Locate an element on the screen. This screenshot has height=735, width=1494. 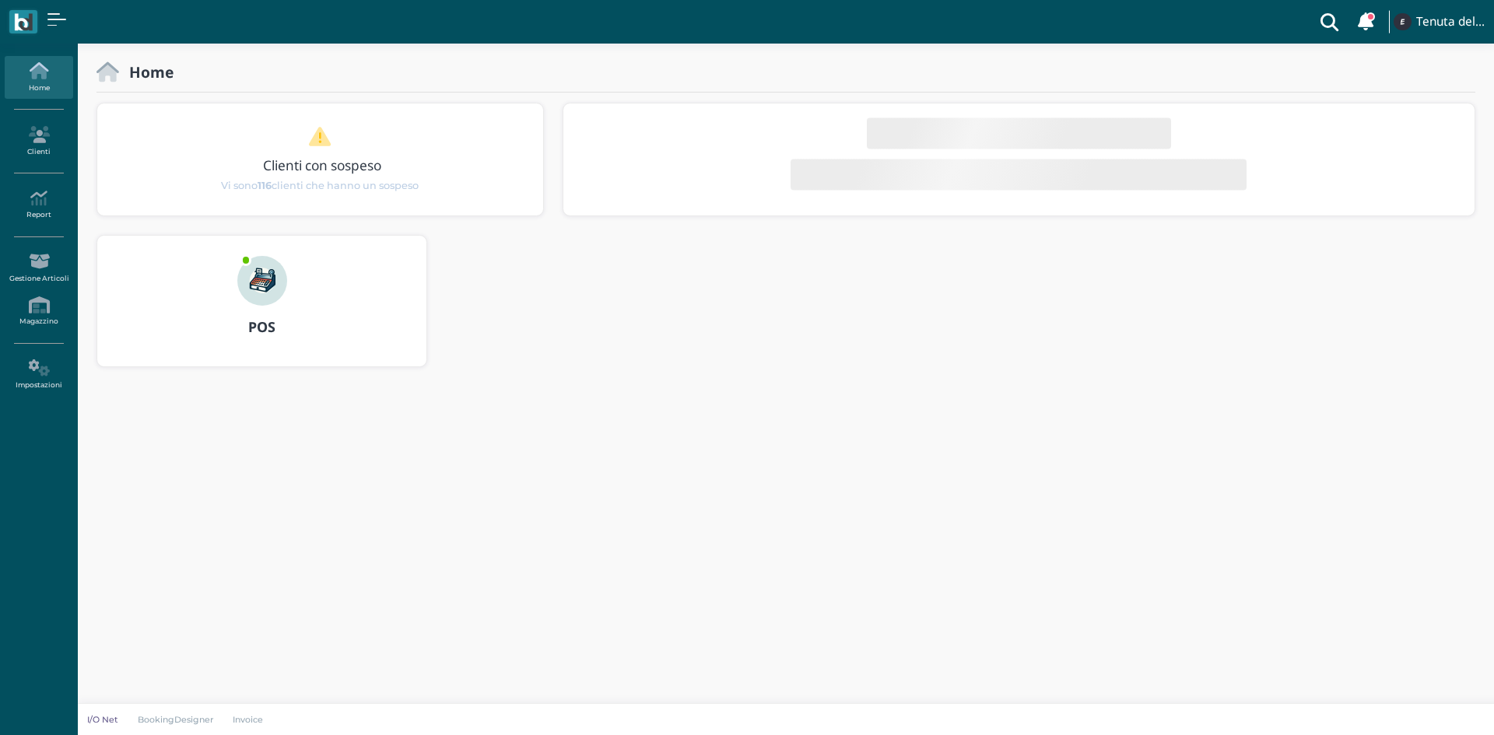
h4: Tenuta del Barco is located at coordinates (1450, 22).